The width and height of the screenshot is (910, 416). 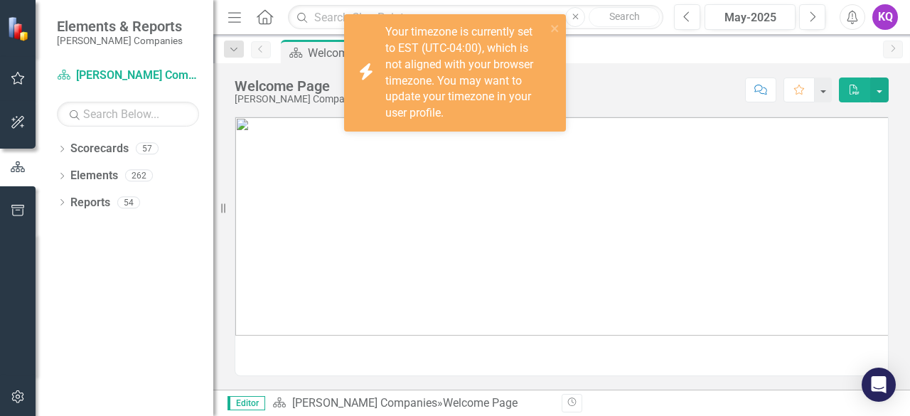 I want to click on a: Reports, so click(x=90, y=203).